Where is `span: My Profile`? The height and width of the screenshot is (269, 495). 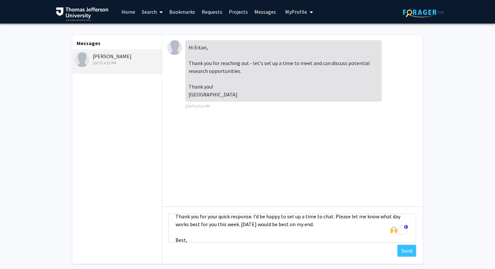
span: My Profile is located at coordinates (296, 12).